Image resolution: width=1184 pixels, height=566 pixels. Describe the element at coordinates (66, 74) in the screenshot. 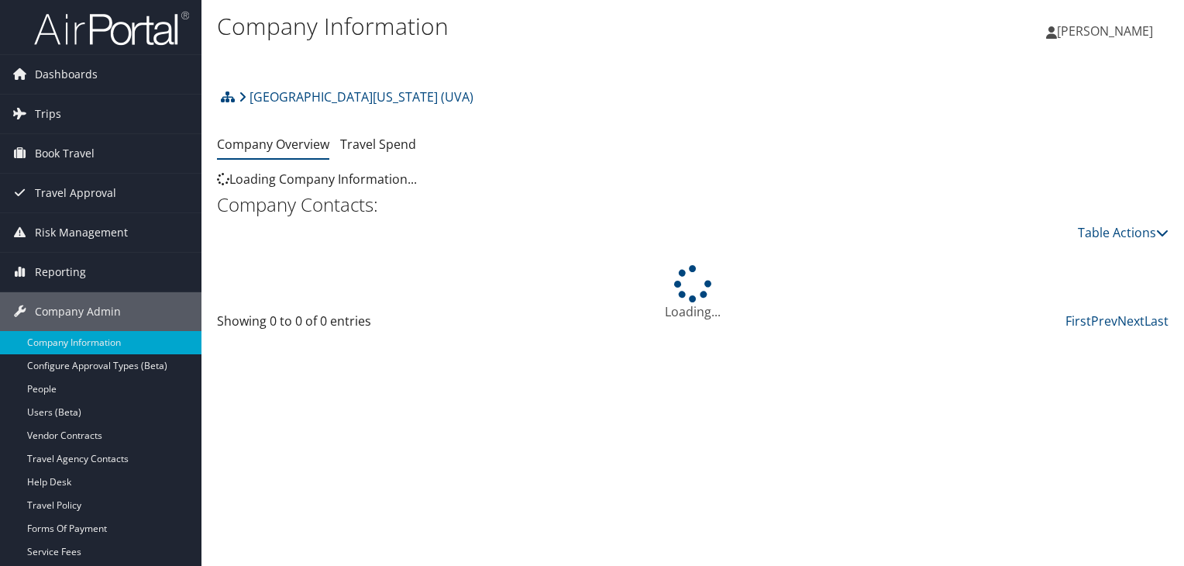

I see `span: Dashboards` at that location.